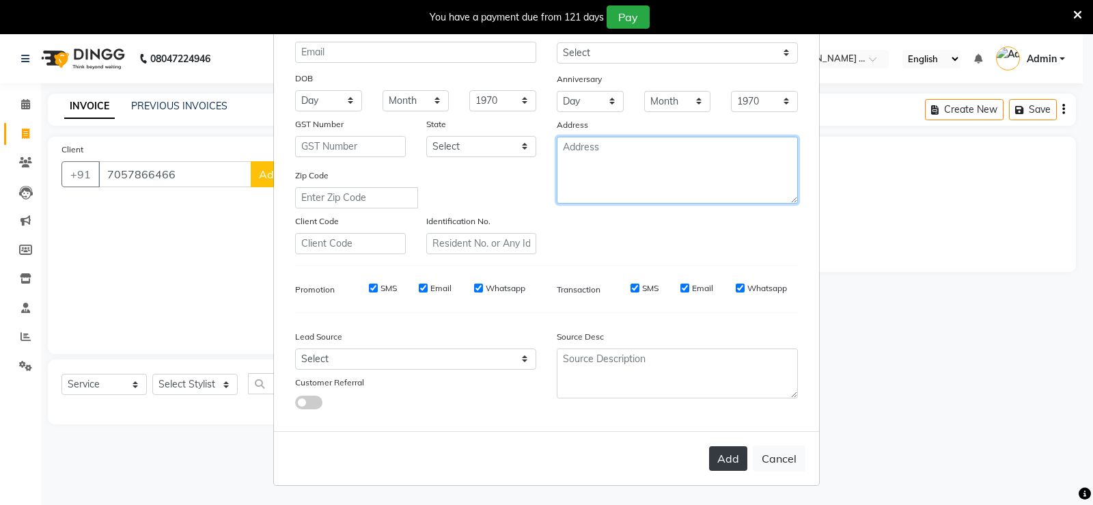 This screenshot has width=1093, height=505. I want to click on label: Customer Referral, so click(329, 383).